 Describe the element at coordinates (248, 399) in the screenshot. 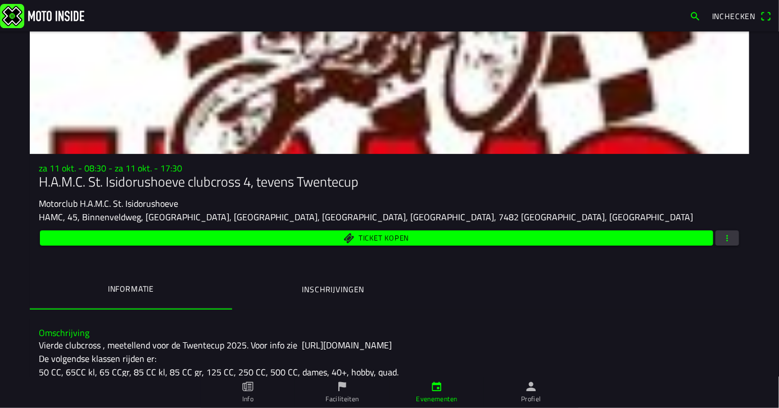

I see `ion-label: Info` at that location.